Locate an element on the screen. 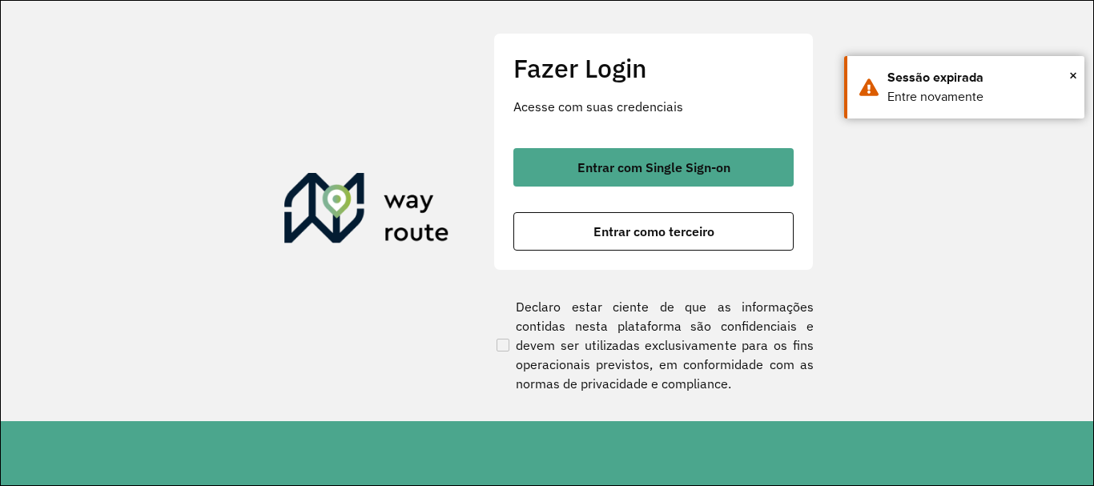  p: Acesse com suas credenciais is located at coordinates (654, 107).